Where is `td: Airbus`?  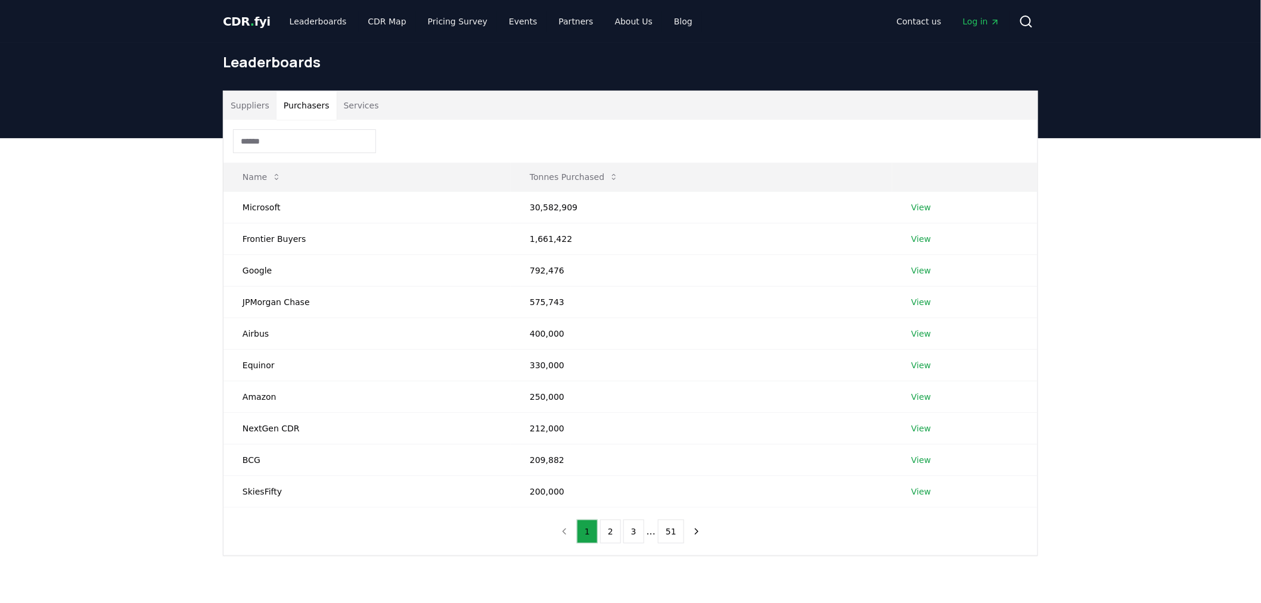
td: Airbus is located at coordinates (367, 333).